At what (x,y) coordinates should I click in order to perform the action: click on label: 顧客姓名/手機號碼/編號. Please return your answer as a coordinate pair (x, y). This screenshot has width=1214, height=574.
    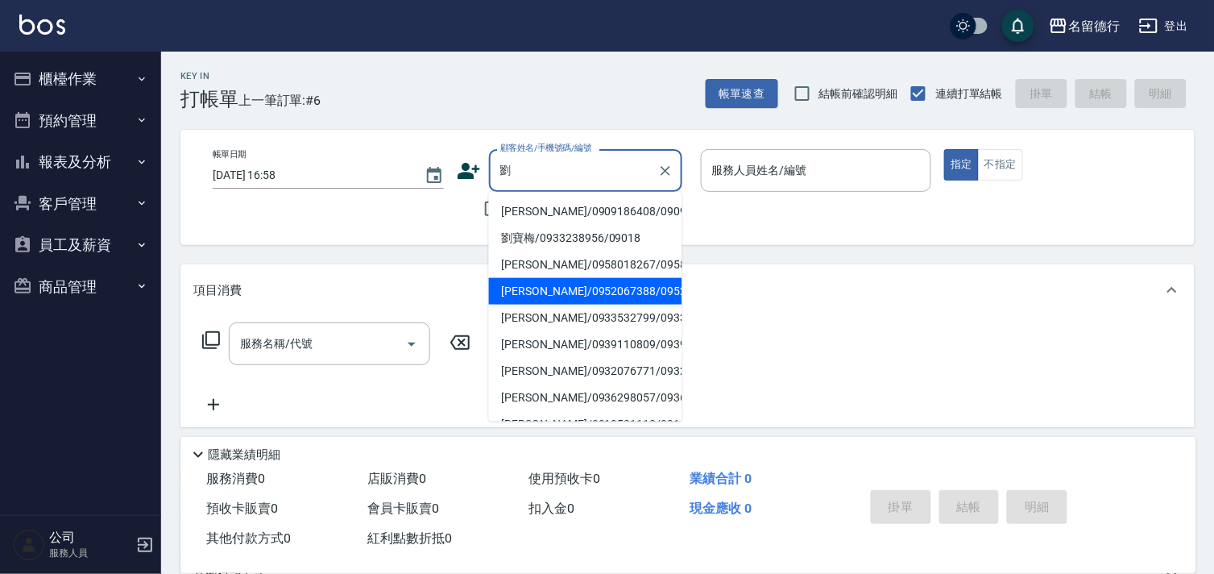
    Looking at the image, I should click on (546, 147).